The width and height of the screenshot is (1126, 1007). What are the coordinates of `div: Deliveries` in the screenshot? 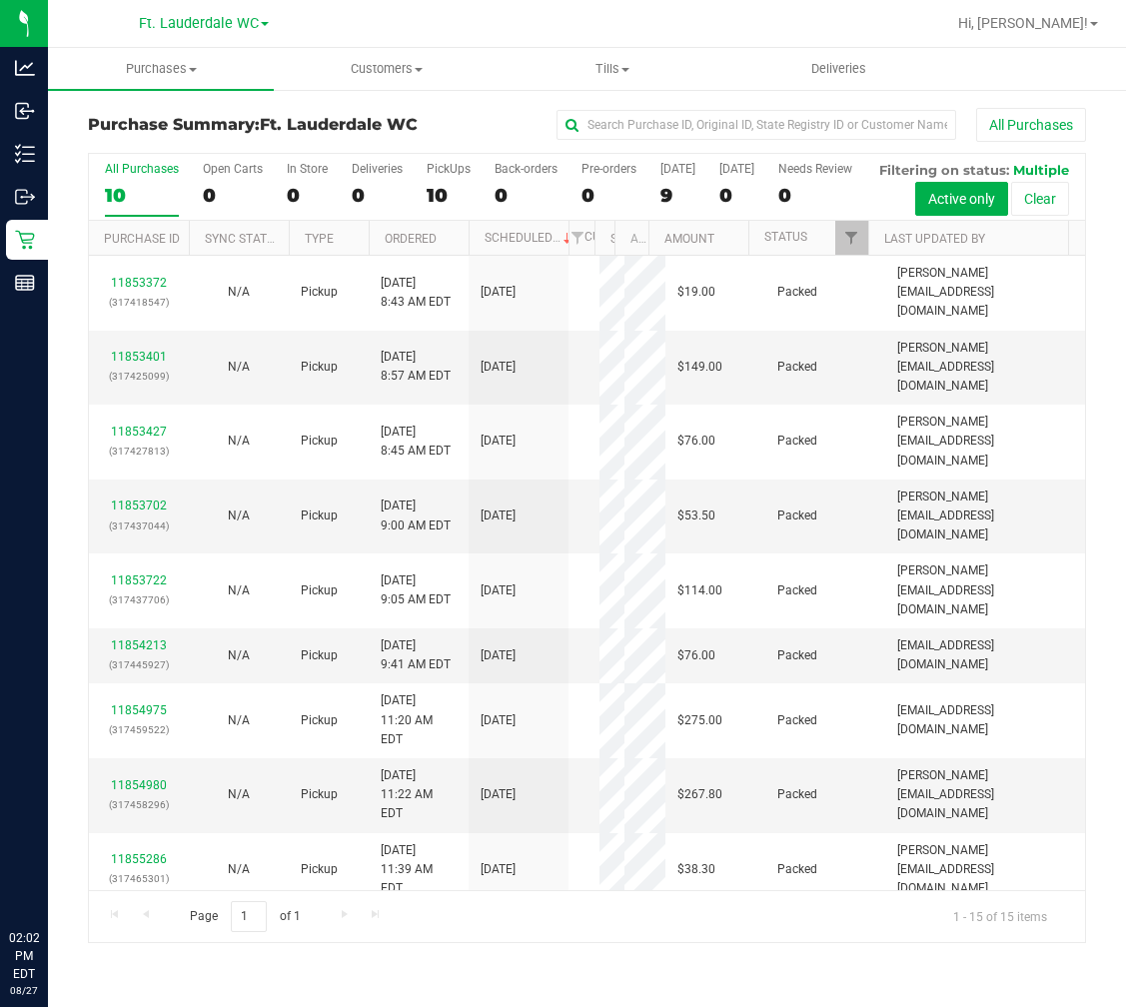 It's located at (377, 169).